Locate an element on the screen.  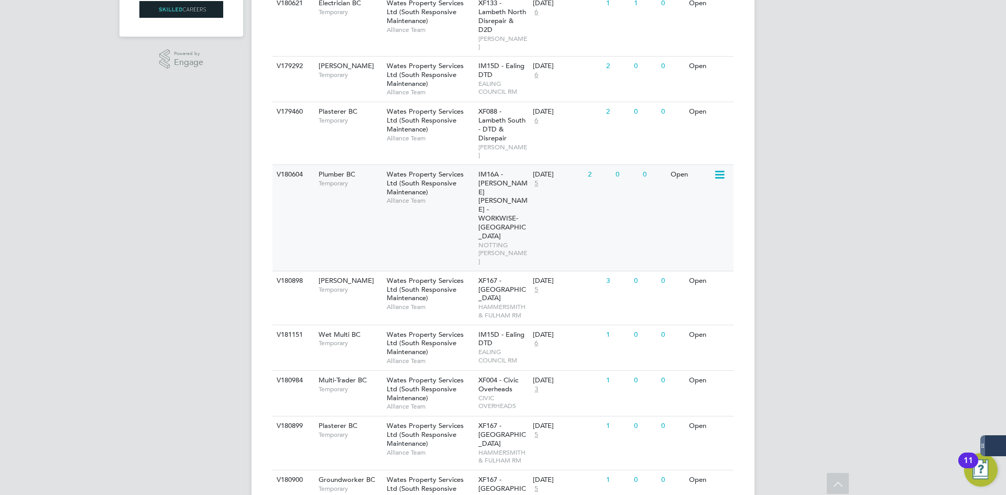
span: 3 is located at coordinates (536, 389).